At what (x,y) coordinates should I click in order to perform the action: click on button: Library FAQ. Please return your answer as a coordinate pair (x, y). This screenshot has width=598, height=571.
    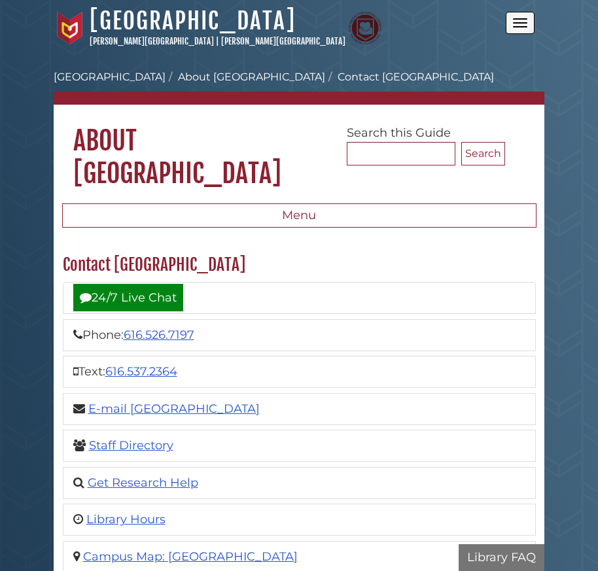
    Looking at the image, I should click on (501, 557).